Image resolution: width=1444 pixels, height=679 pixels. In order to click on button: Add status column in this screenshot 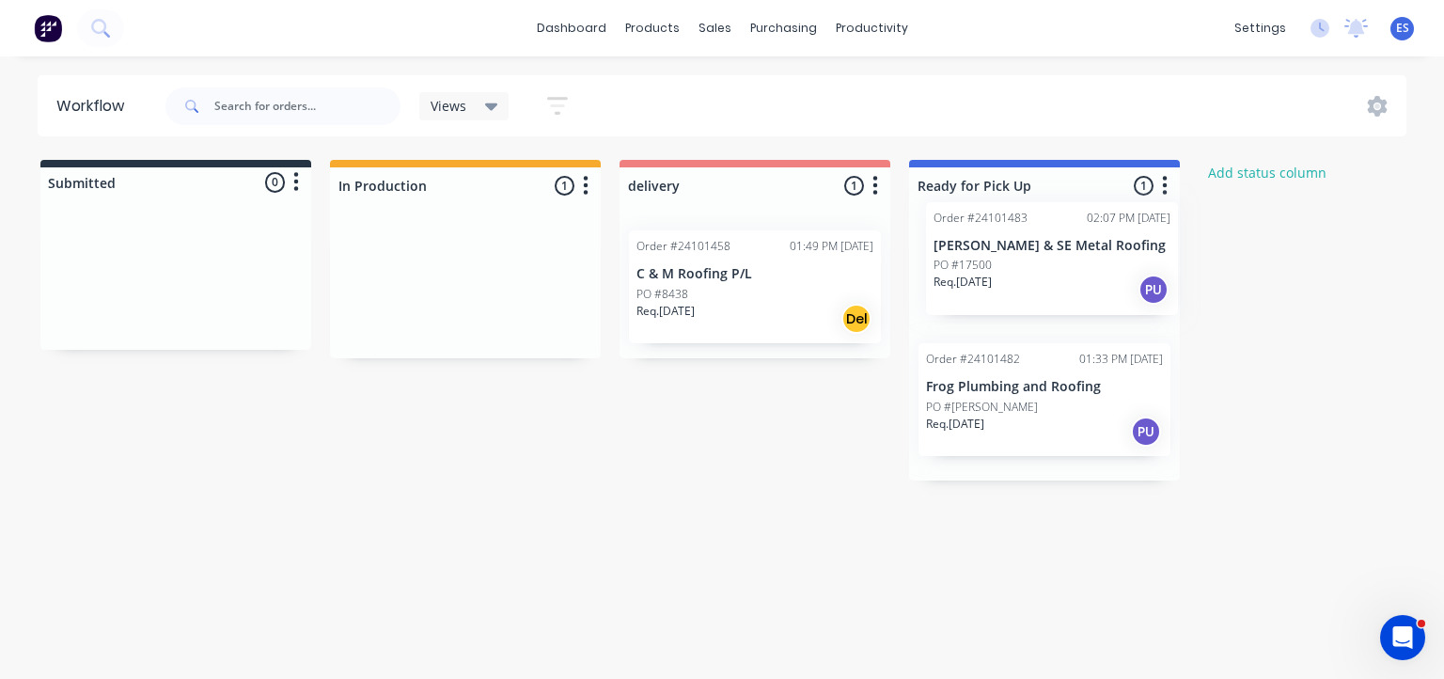, I will do `click(1268, 172)`.